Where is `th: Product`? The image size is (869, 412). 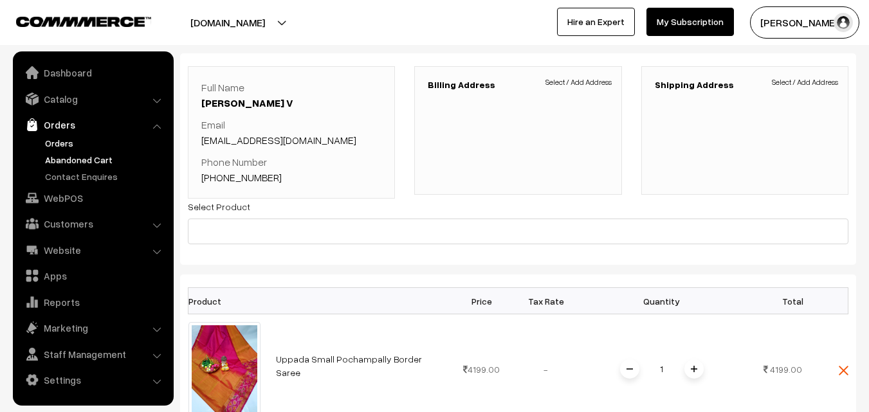
th: Product is located at coordinates (228, 301).